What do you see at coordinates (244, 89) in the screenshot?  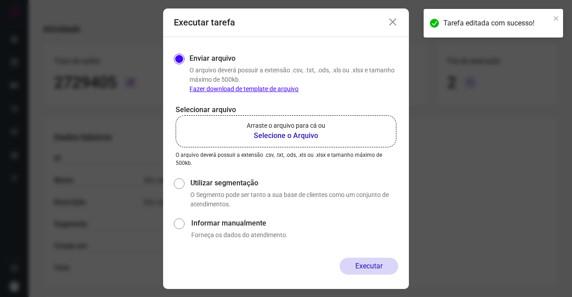 I see `a: Fazer download de template de arquivo` at bounding box center [244, 89].